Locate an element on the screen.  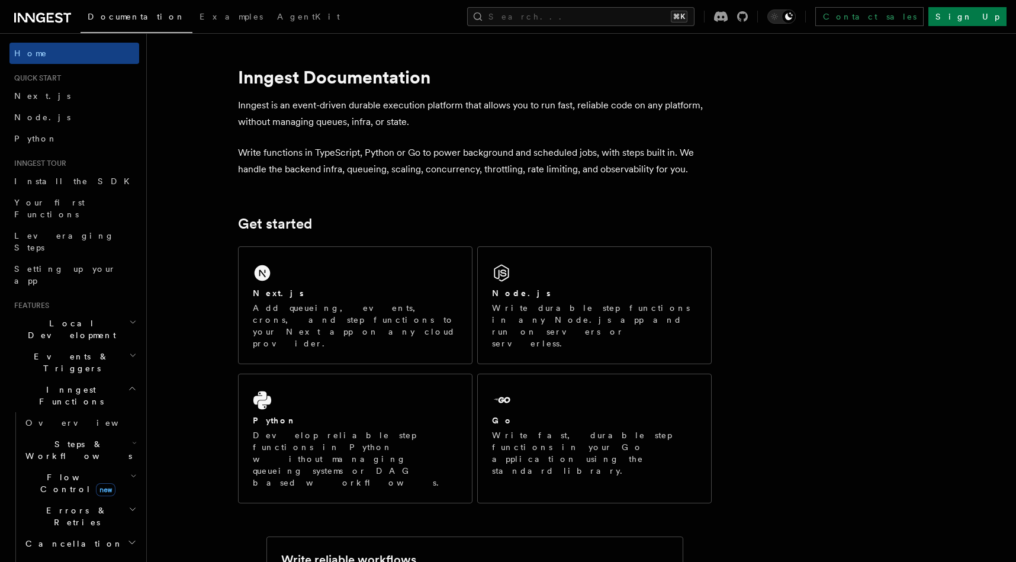
button: Errors & Retries is located at coordinates (80, 516).